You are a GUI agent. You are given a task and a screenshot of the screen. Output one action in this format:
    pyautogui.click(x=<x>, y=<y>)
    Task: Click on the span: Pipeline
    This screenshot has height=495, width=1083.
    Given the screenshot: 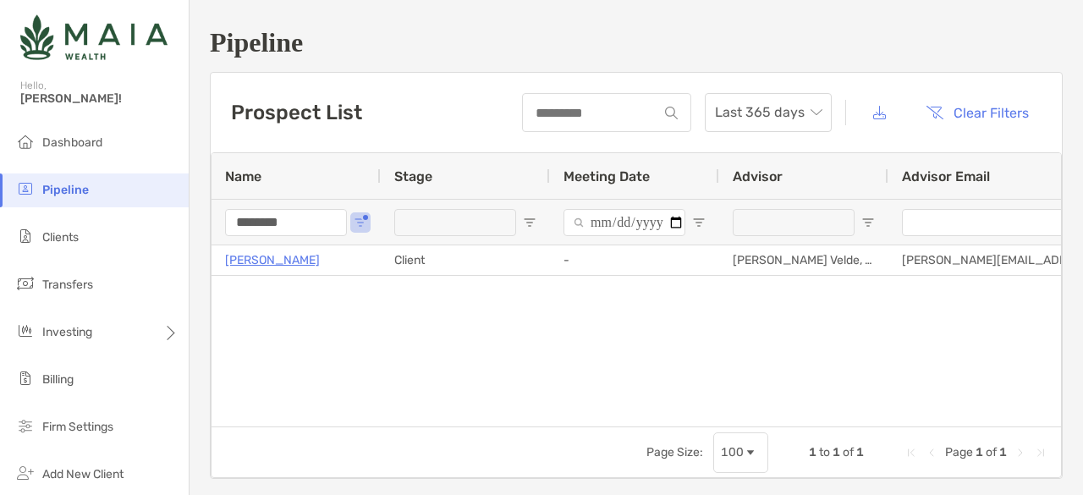 What is the action you would take?
    pyautogui.click(x=65, y=190)
    